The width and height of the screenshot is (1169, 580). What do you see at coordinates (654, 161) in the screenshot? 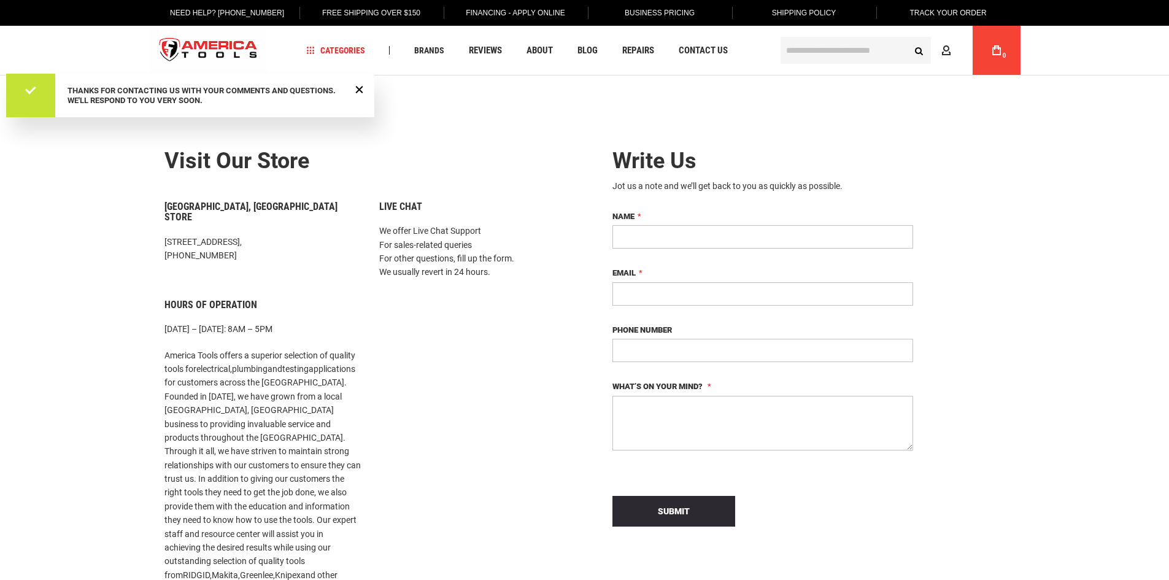
I see `span: Write Us` at bounding box center [654, 161].